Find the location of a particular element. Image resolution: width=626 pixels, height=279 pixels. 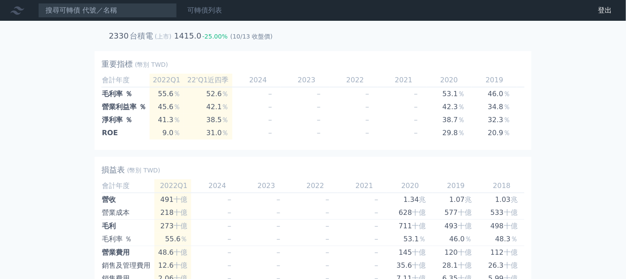

td: 32.3 is located at coordinates (494, 120).